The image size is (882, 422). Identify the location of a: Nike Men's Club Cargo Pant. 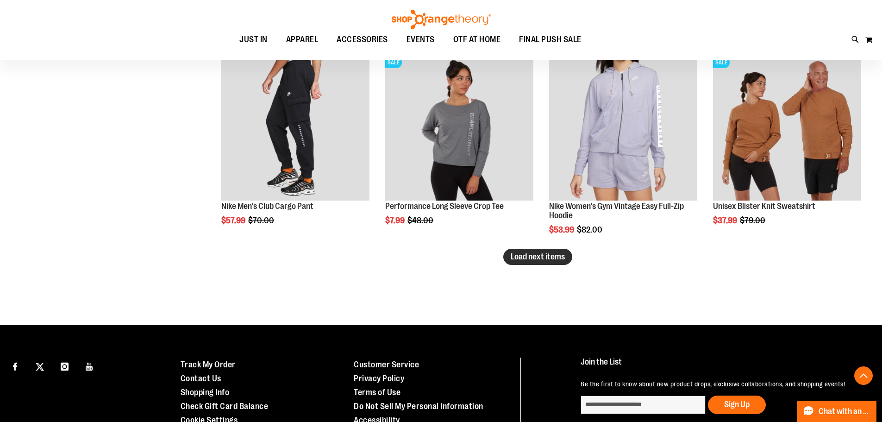
(267, 206).